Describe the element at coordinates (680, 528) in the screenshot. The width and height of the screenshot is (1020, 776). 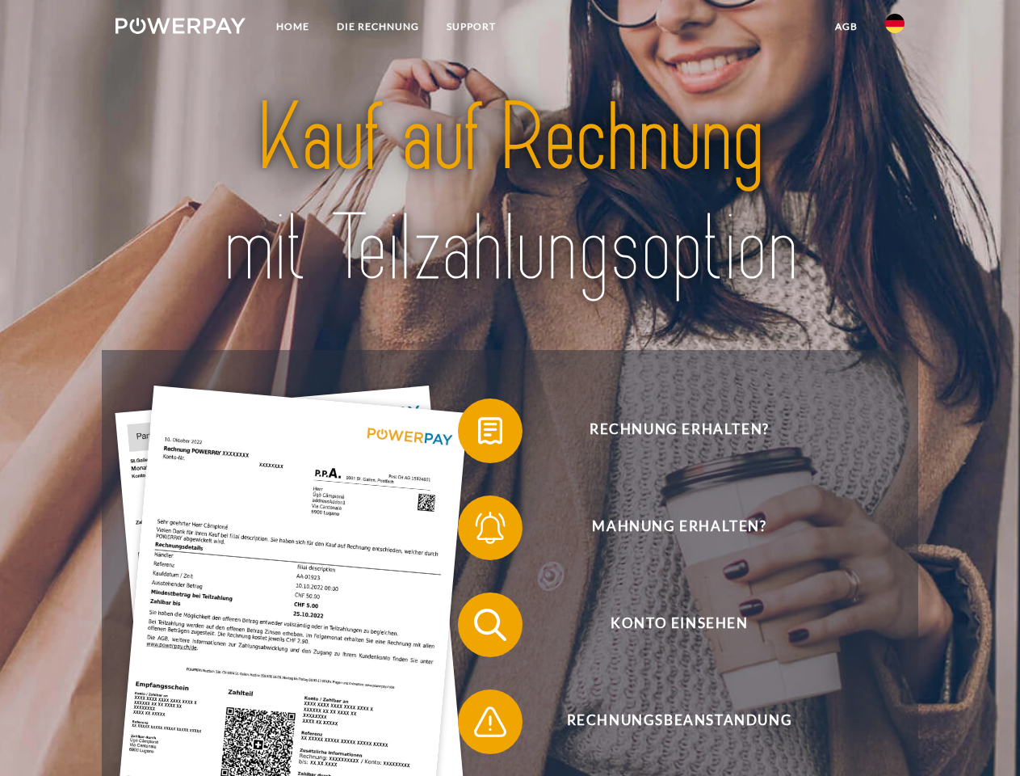
I see `span: Mahnung erhalten?` at that location.